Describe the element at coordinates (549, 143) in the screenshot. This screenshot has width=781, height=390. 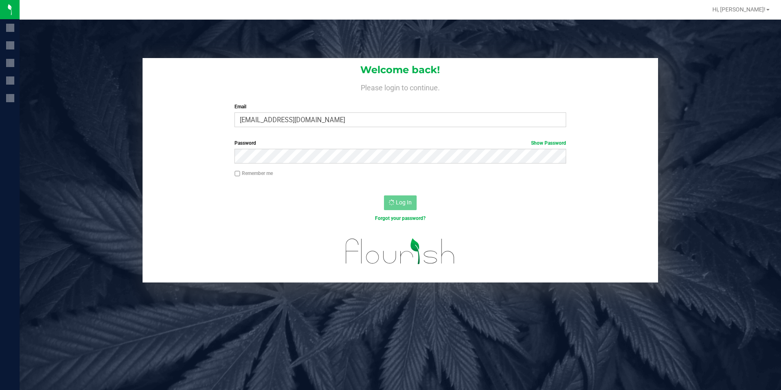
I see `a: Show Password` at that location.